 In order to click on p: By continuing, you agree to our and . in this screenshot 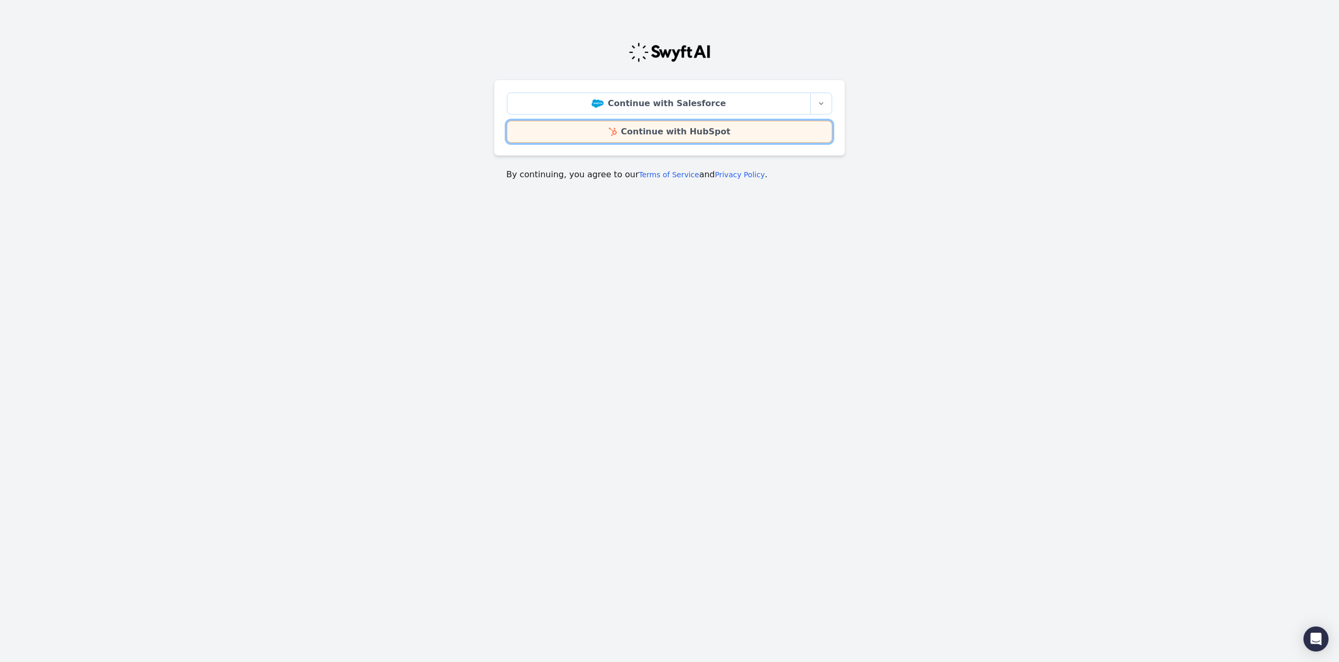, I will do `click(669, 175)`.